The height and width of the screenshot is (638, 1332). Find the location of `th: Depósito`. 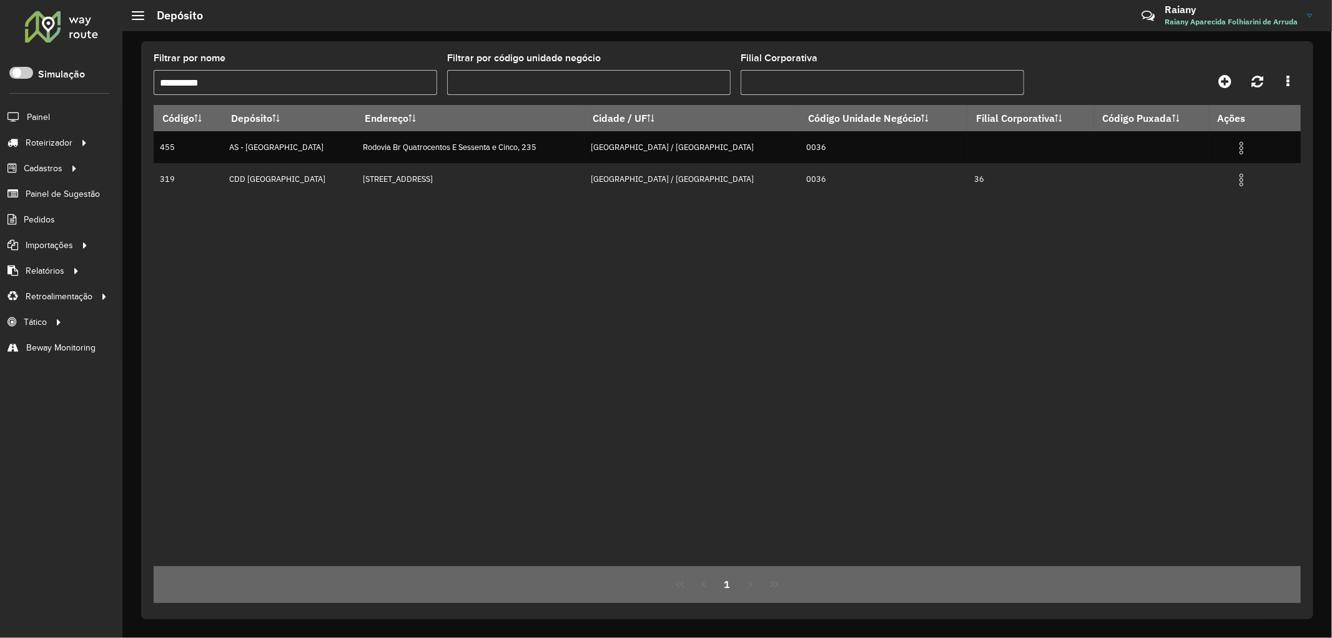

th: Depósito is located at coordinates (289, 118).